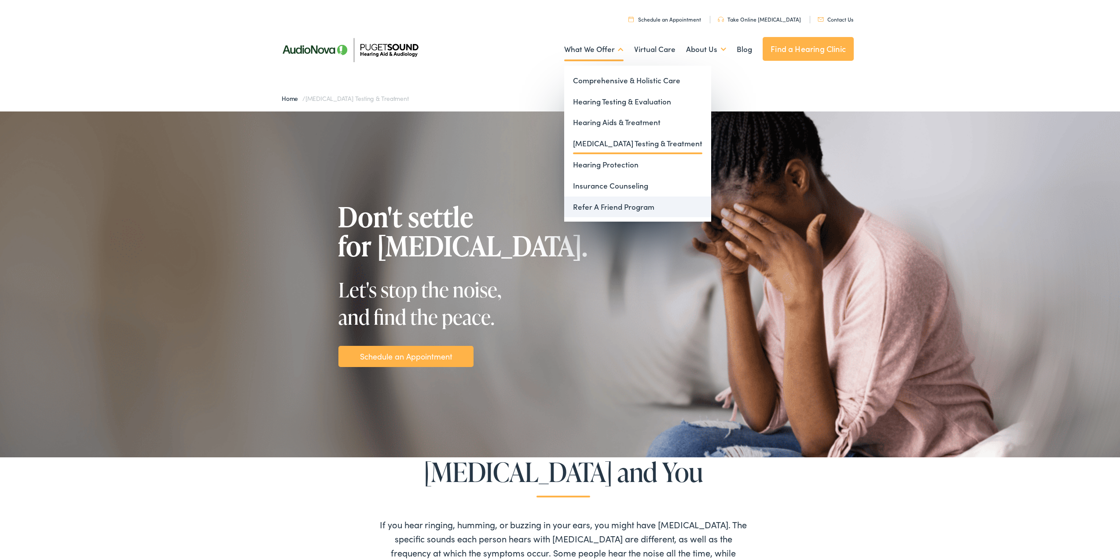 This screenshot has width=1120, height=560. I want to click on a: Hearing Testing & Evaluation, so click(638, 100).